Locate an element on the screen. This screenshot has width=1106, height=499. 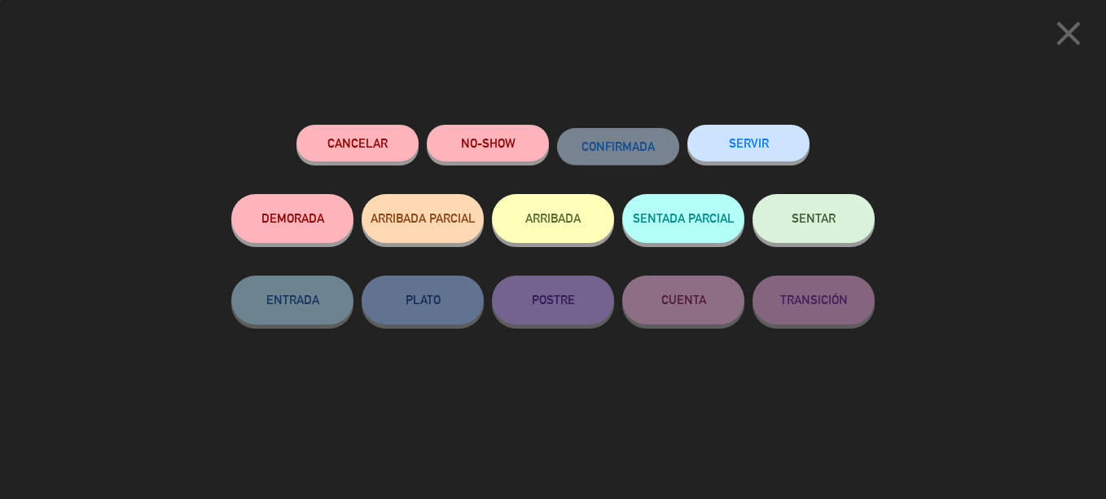
button: CUENTA is located at coordinates (684, 300).